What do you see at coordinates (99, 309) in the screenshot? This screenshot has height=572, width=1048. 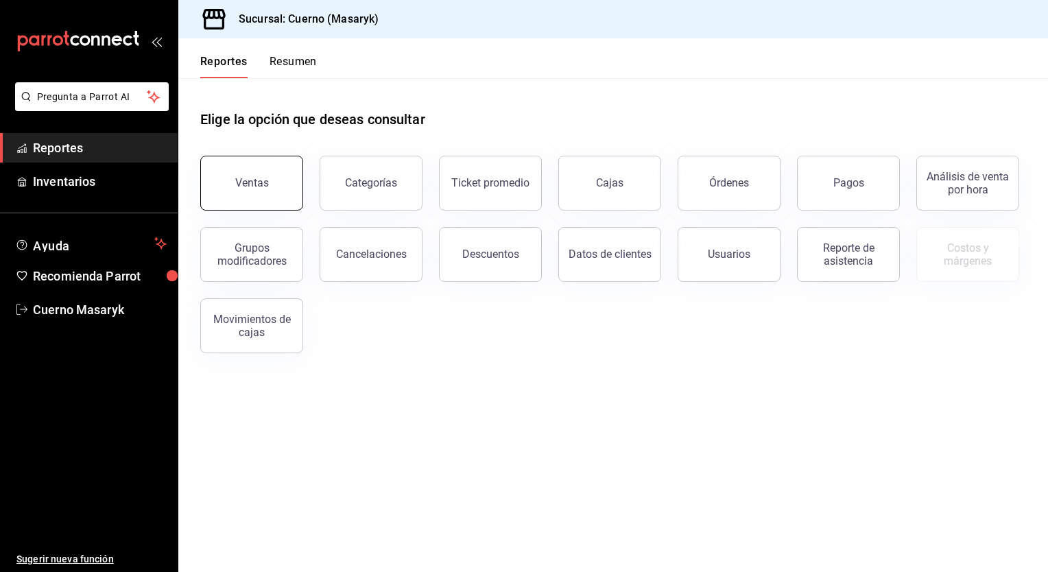 I see `span: Cuerno Masaryk` at bounding box center [99, 309].